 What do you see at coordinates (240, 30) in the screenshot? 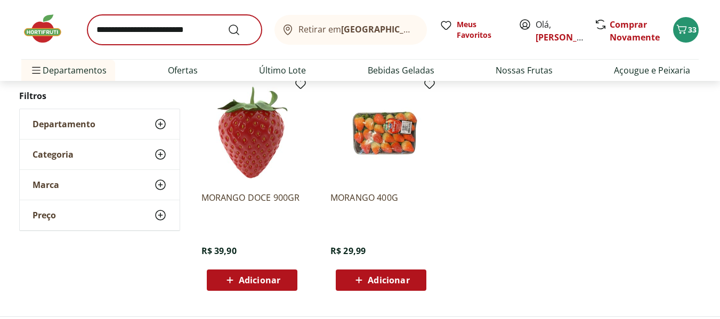
I see `button: Submit Search` at bounding box center [240, 30].